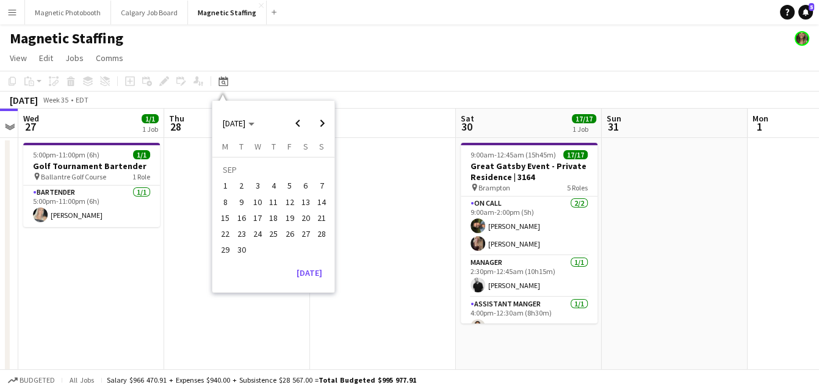 The height and width of the screenshot is (390, 819). I want to click on span: Brampton, so click(494, 187).